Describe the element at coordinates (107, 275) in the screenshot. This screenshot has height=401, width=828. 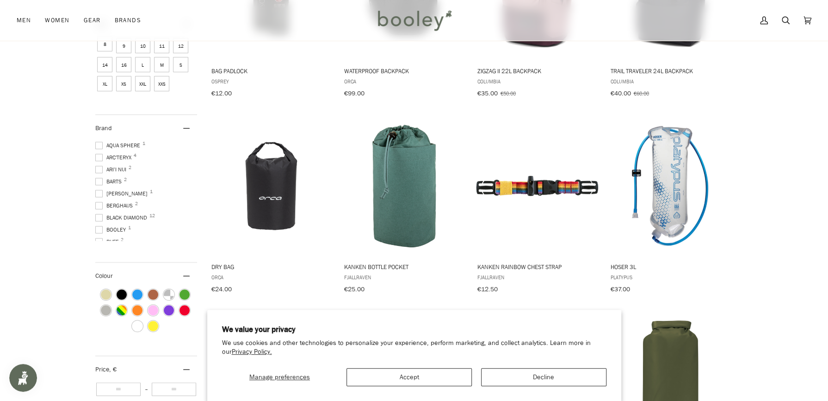
I see `span: Colour` at that location.